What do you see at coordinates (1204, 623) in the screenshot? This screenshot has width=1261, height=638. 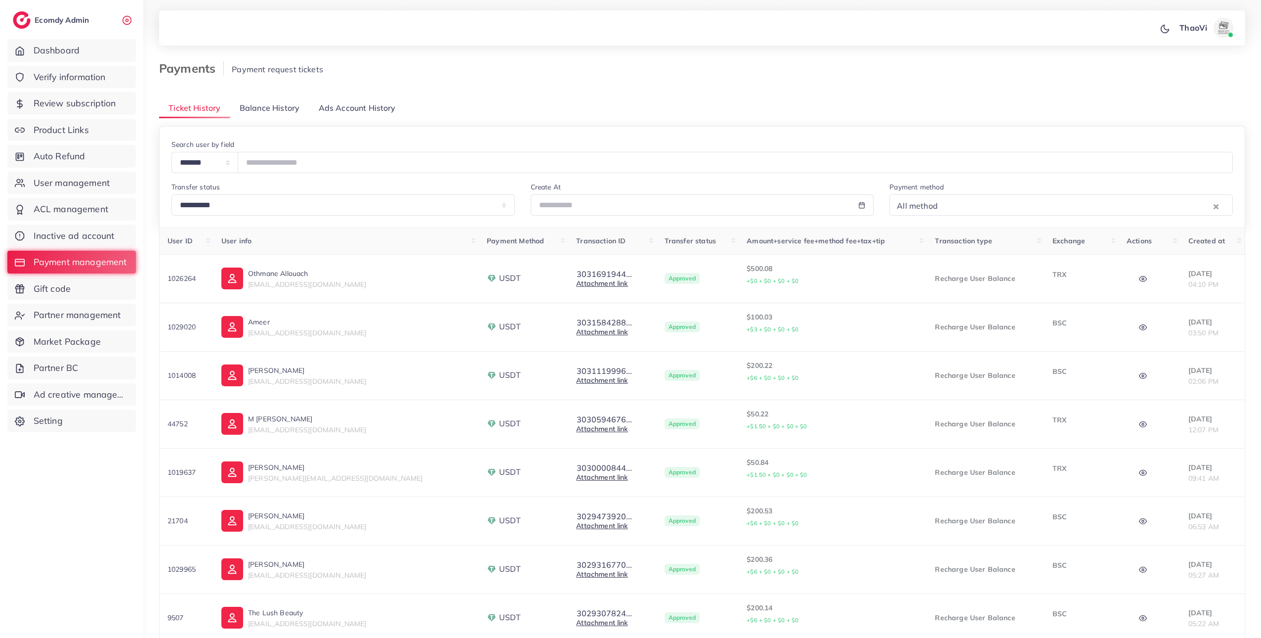 I see `span: 05:22 AM` at bounding box center [1204, 623].